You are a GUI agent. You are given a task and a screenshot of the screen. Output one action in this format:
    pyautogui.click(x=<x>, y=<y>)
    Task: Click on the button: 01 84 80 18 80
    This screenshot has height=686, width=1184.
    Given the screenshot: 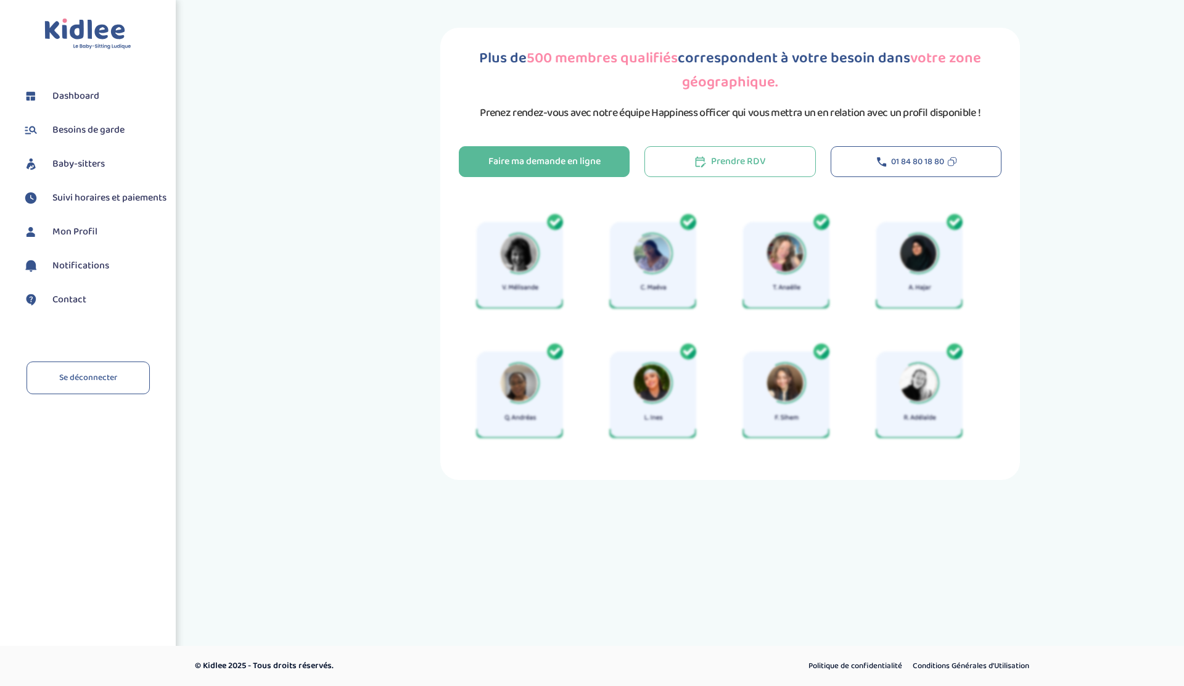 What is the action you would take?
    pyautogui.click(x=916, y=162)
    